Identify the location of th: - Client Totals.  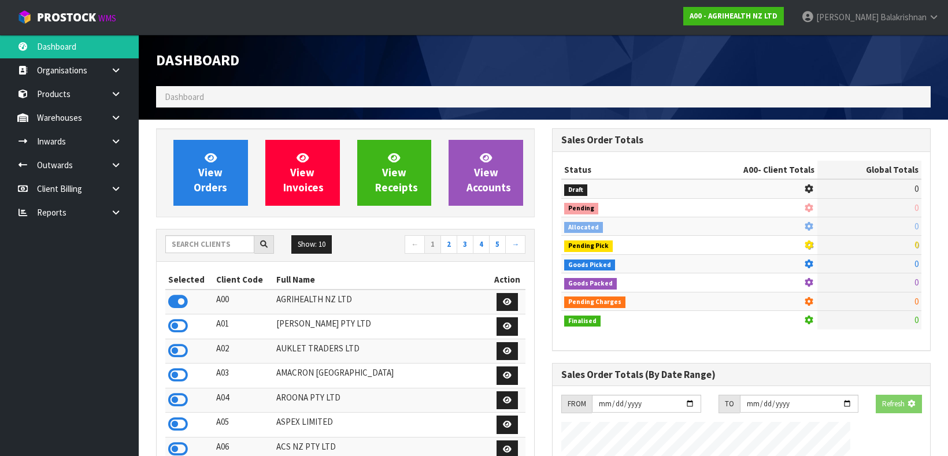
(749, 170).